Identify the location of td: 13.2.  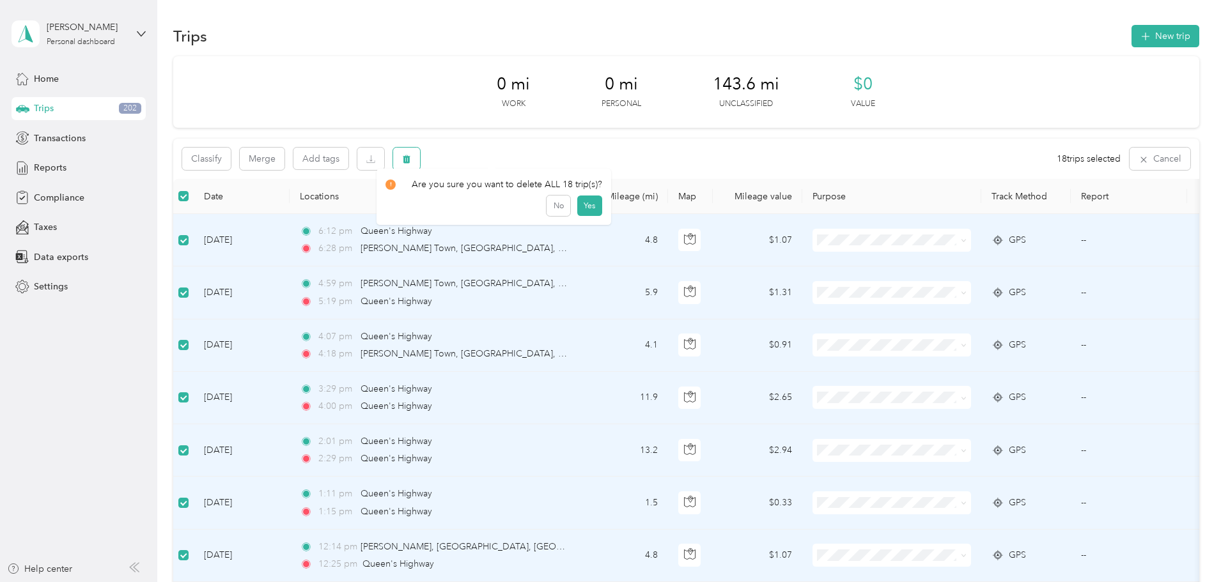
(626, 451).